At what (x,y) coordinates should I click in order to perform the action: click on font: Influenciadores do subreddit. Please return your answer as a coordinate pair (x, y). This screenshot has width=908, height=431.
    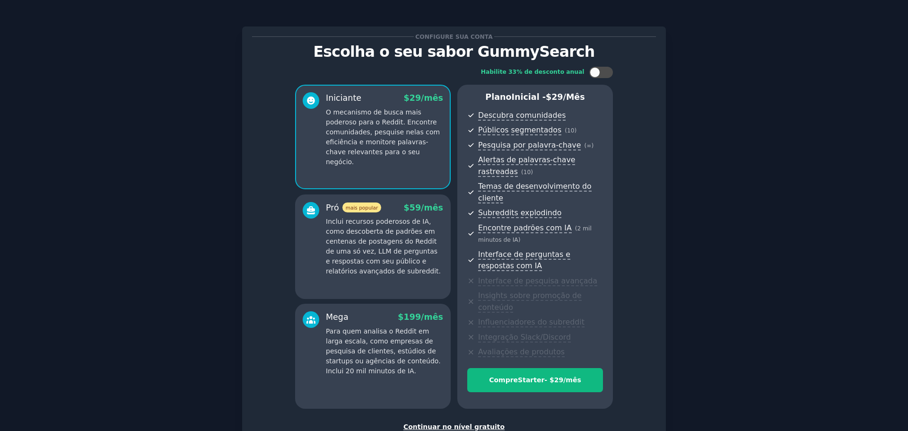
    Looking at the image, I should click on (531, 322).